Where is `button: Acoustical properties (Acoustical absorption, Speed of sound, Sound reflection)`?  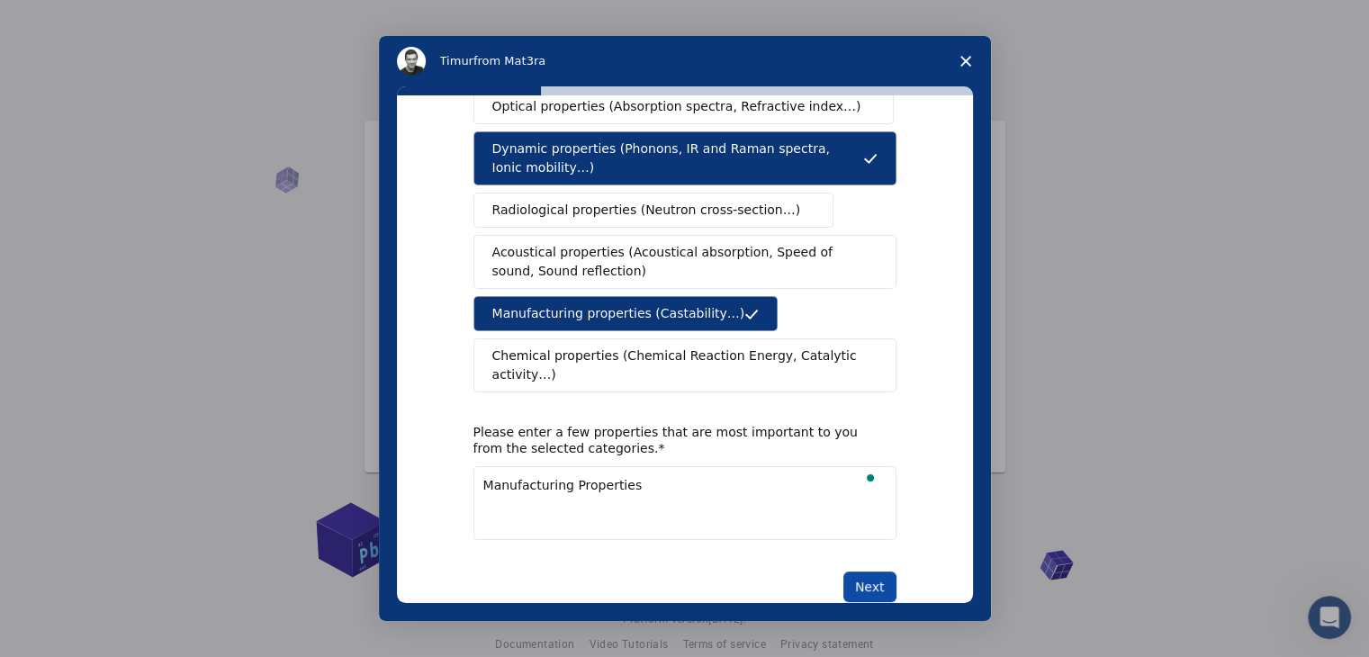 button: Acoustical properties (Acoustical absorption, Speed of sound, Sound reflection) is located at coordinates (685, 262).